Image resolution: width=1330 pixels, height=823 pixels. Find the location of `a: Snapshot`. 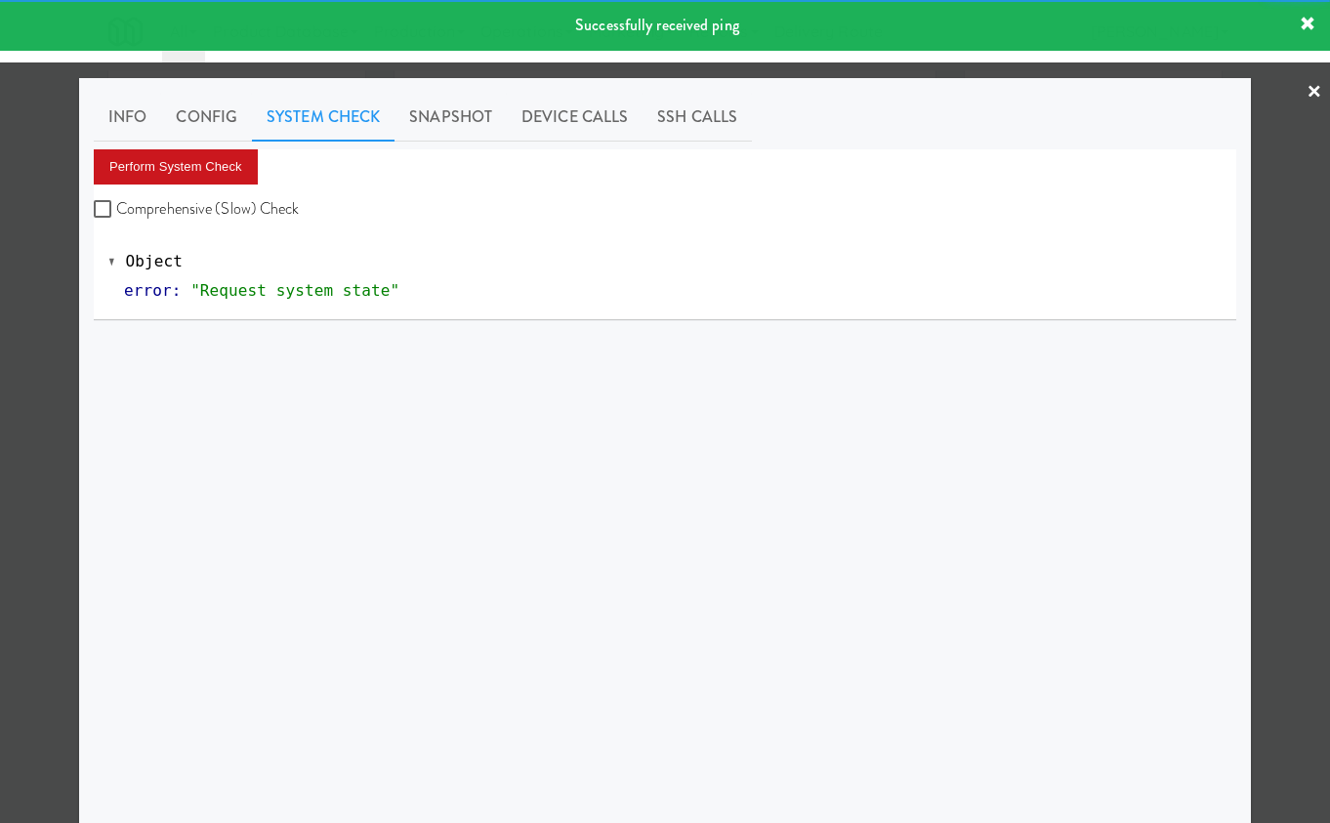

a: Snapshot is located at coordinates (450, 117).